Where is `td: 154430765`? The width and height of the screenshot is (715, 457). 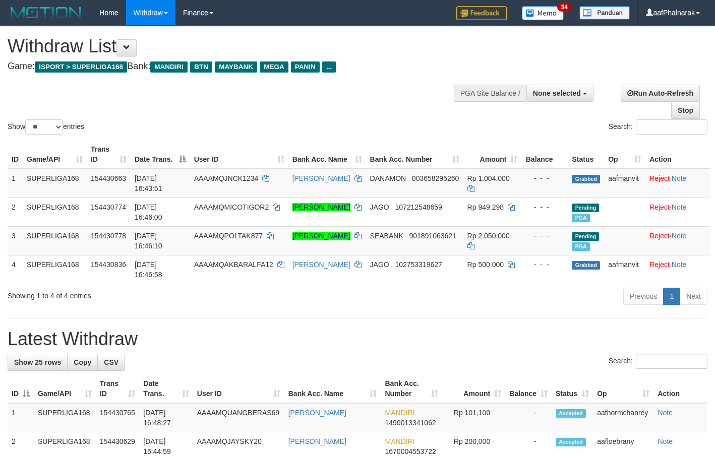 td: 154430765 is located at coordinates (117, 418).